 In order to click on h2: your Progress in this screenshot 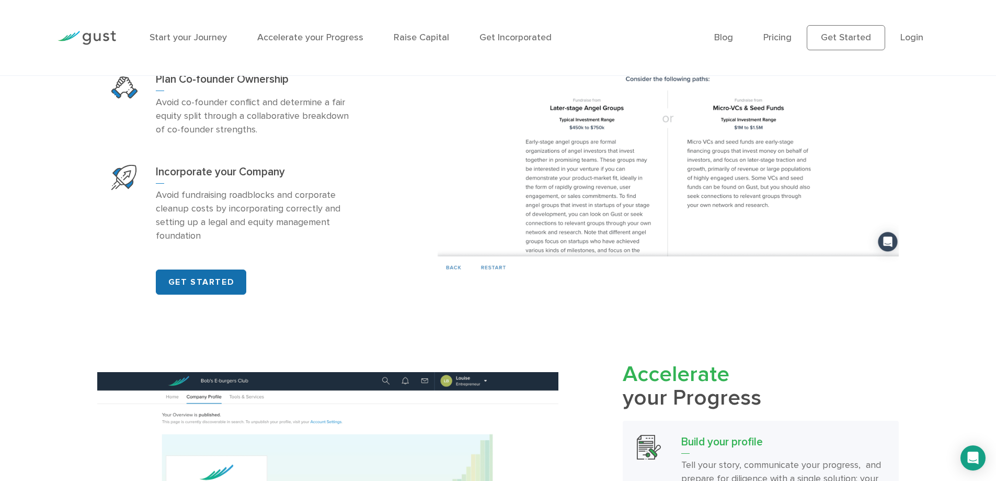, I will do `click(761, 386)`.